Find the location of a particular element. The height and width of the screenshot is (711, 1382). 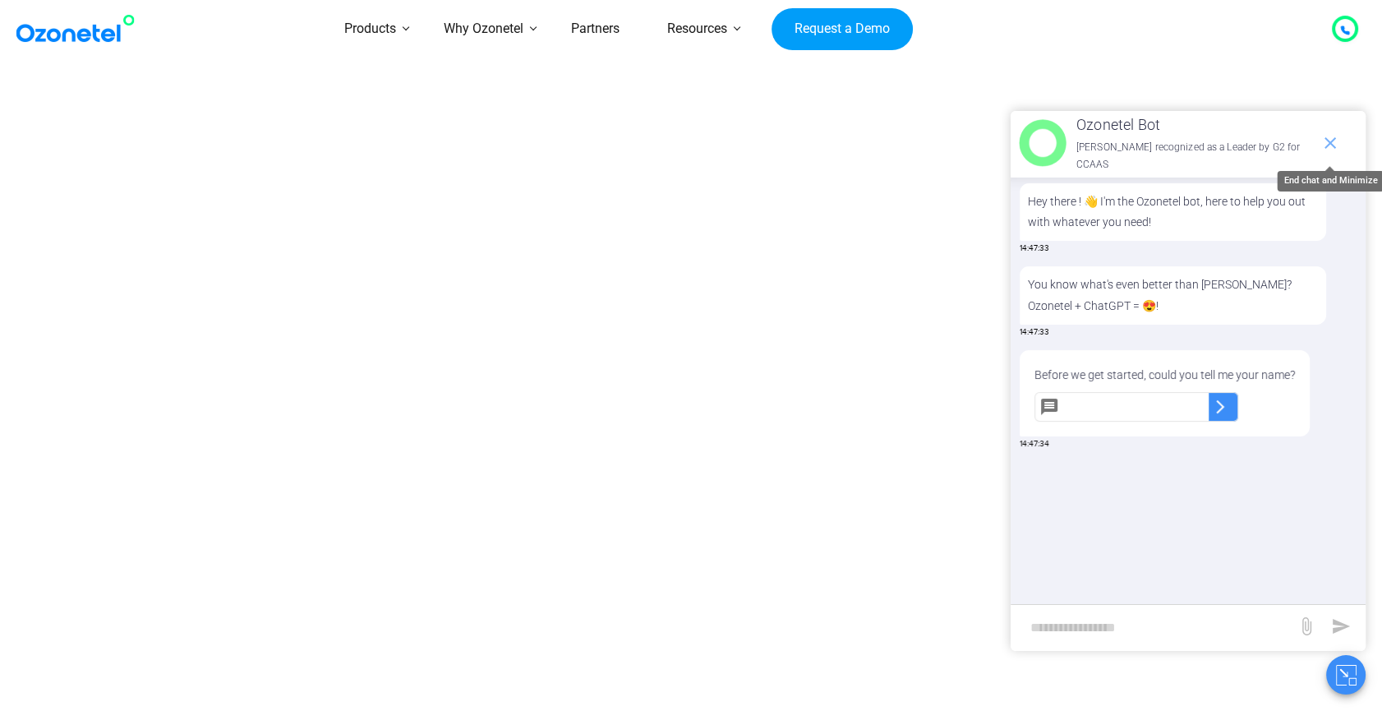

img: header is located at coordinates (1043, 143).